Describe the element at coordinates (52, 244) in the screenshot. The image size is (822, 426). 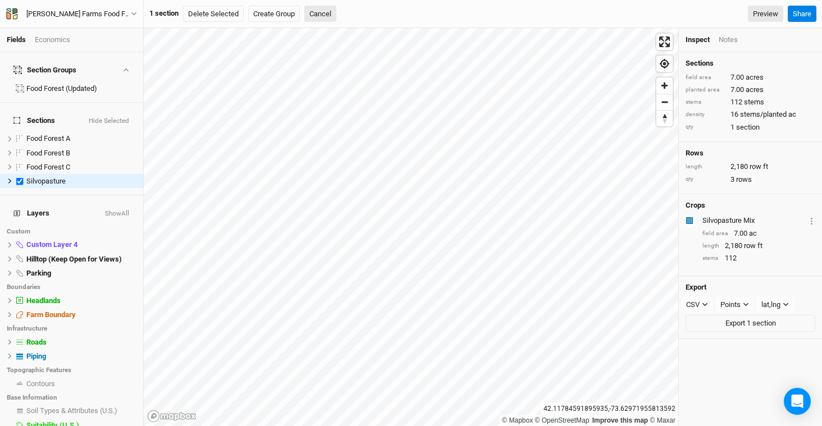
I see `span: Custom Layer 4` at that location.